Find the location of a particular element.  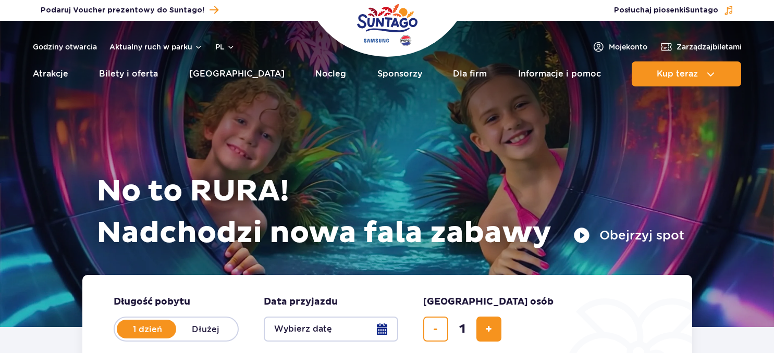

span: Długość pobytu is located at coordinates (152, 302).